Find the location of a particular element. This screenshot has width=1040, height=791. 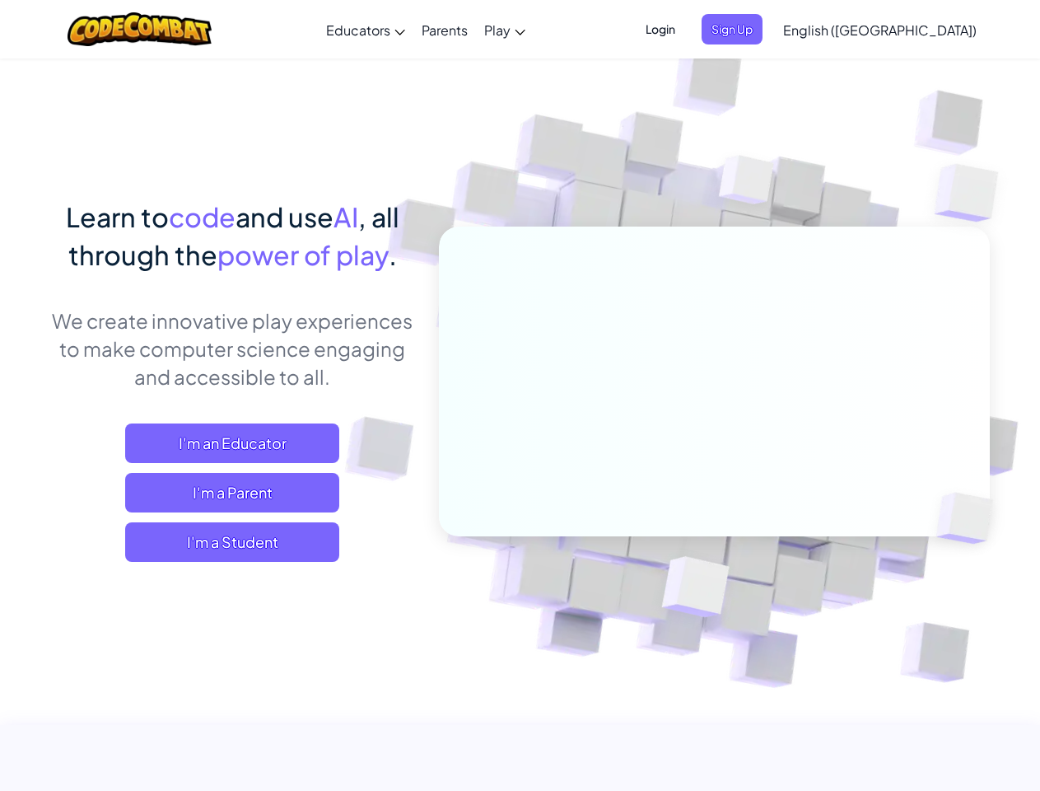

img: CodeCombat logo is located at coordinates (139, 29).